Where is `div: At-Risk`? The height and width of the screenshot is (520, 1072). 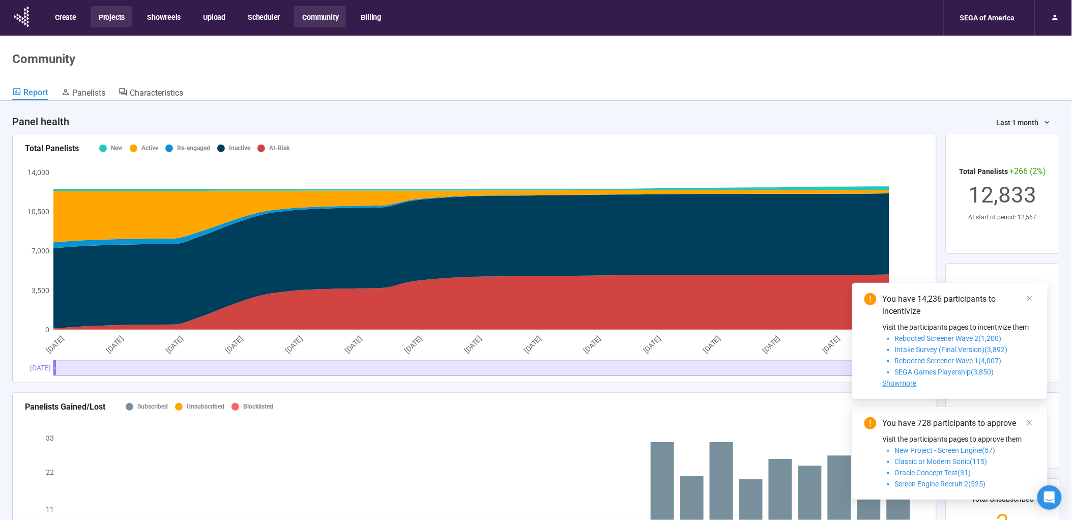 div: At-Risk is located at coordinates (279, 148).